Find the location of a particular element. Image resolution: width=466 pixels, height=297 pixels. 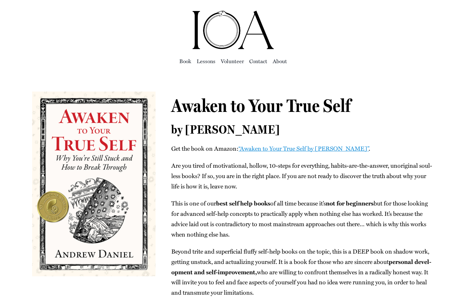

a: Vol­un­teer is located at coordinates (232, 61).